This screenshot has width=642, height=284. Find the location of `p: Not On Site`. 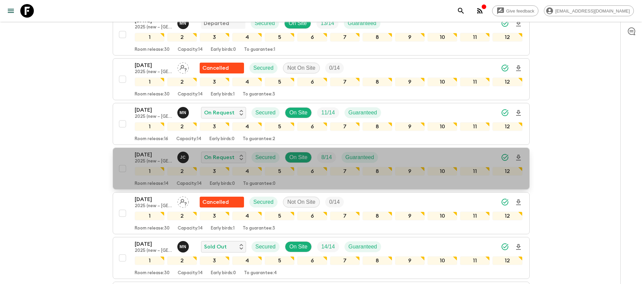

p: Not On Site is located at coordinates (301, 202).